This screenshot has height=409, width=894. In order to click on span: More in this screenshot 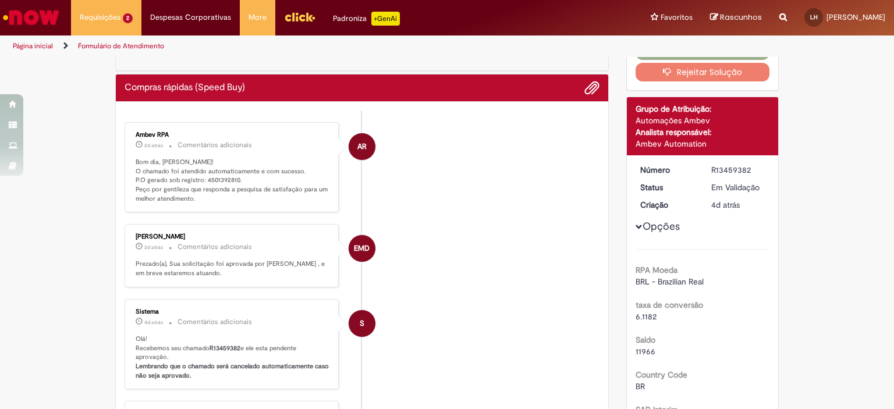, I will do `click(257, 17)`.